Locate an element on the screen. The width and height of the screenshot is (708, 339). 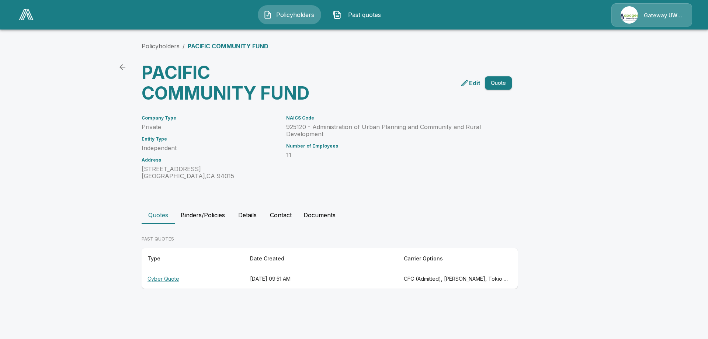
p: Independent is located at coordinates (210, 148).